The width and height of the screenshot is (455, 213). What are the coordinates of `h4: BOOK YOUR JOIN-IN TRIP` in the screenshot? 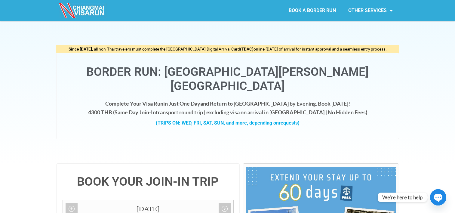 It's located at (148, 182).